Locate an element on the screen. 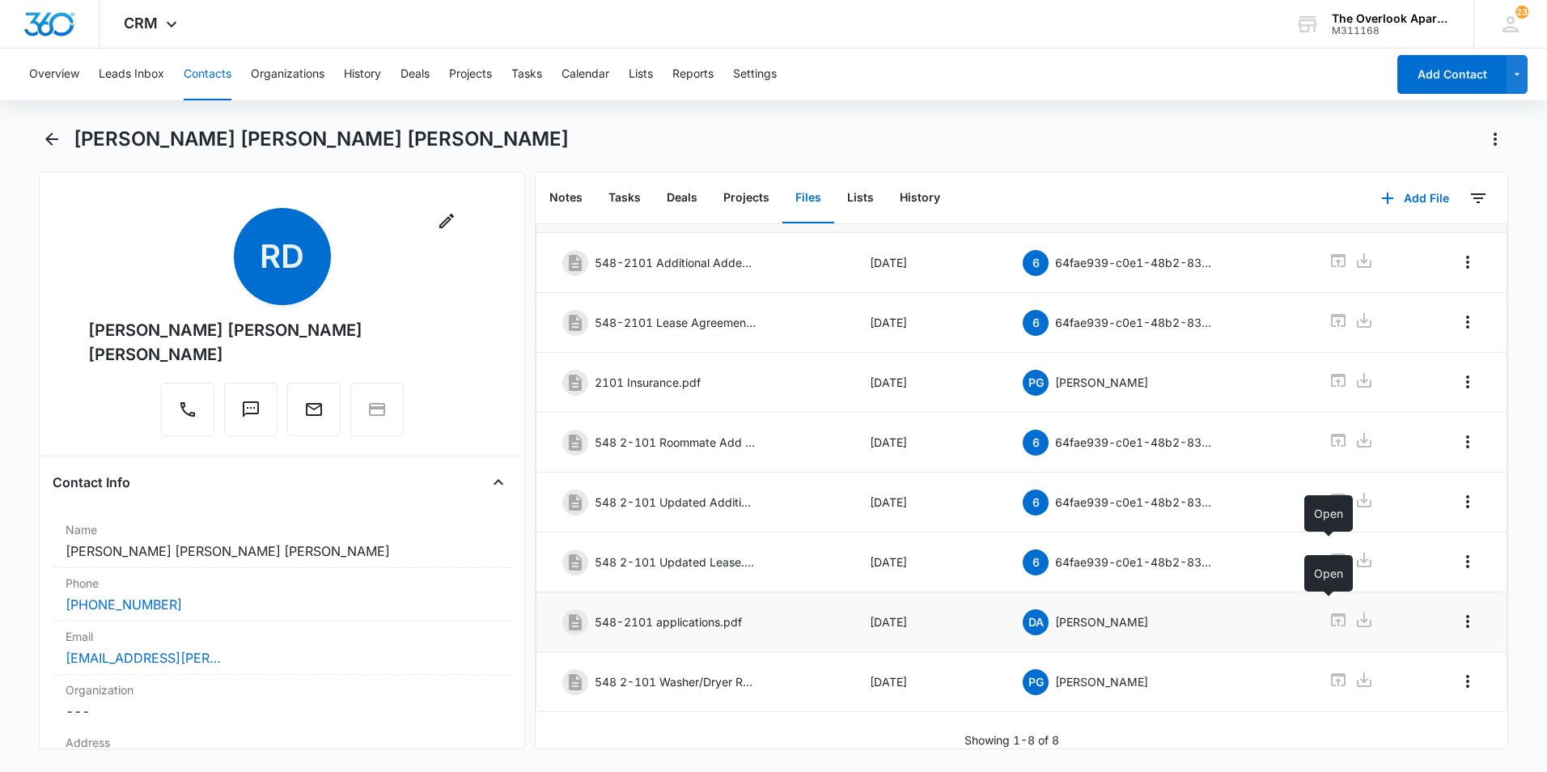 The width and height of the screenshot is (1547, 772). button: Reports is located at coordinates (693, 74).